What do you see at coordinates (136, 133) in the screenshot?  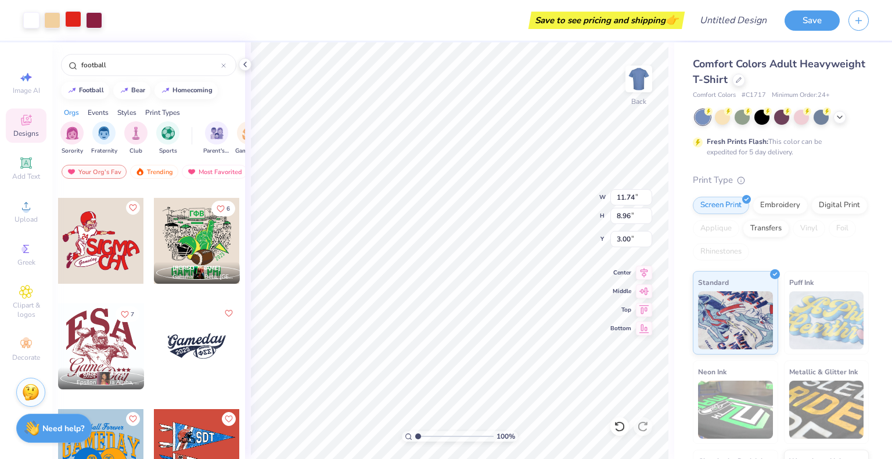 I see `img: Club Image` at bounding box center [136, 133].